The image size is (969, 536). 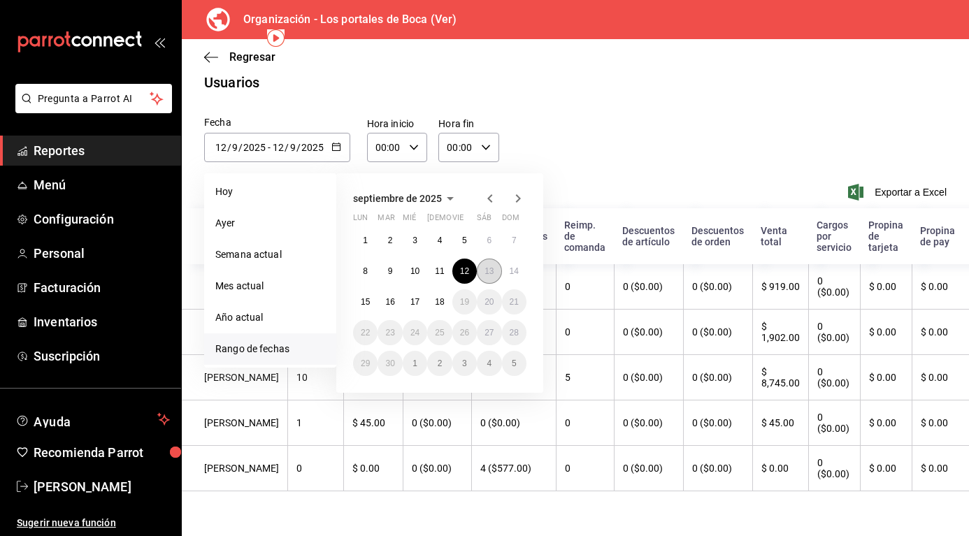 I want to click on button: Exportar a Excel, so click(x=899, y=192).